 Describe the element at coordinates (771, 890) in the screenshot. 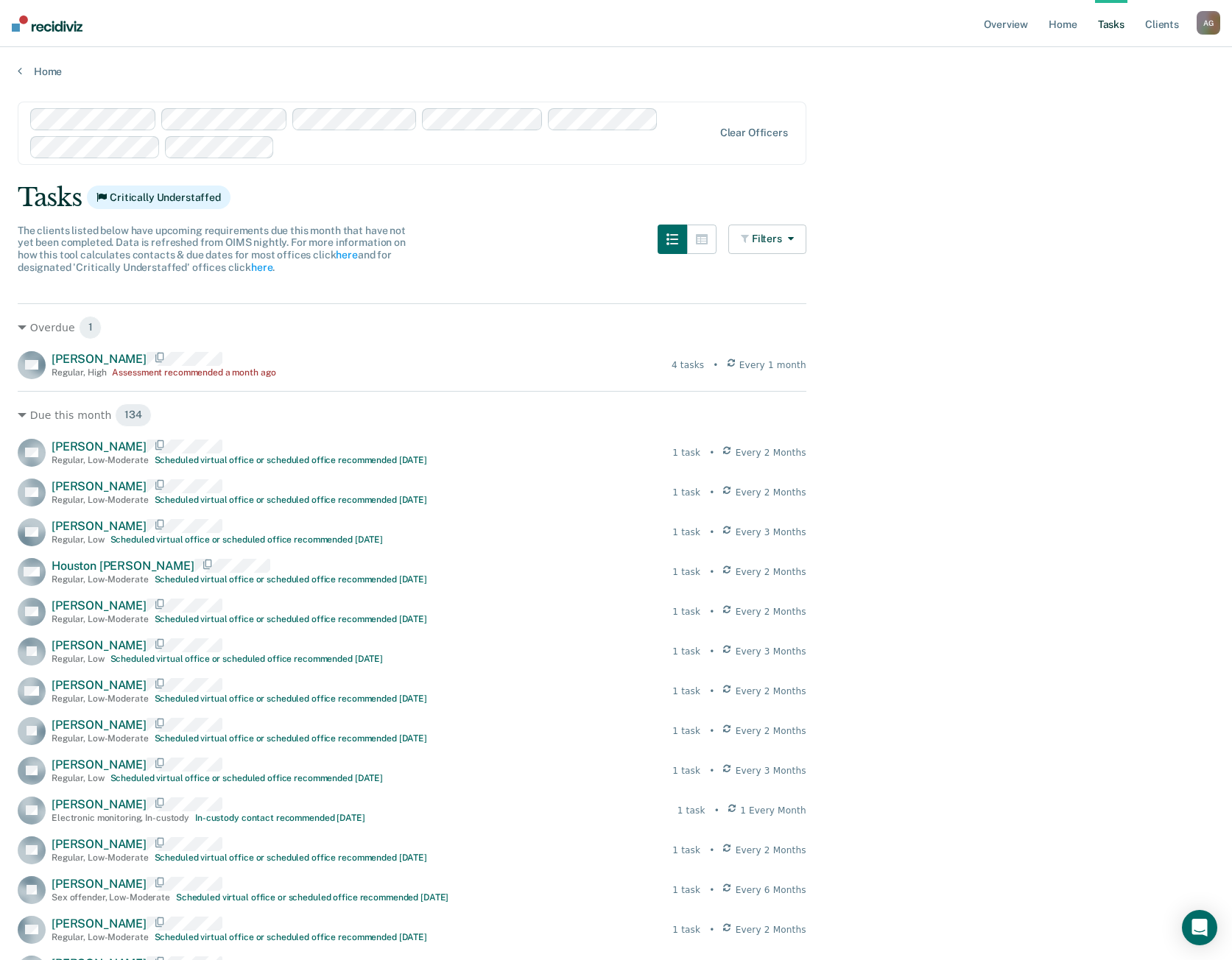

I see `span: Every 6 Months` at that location.